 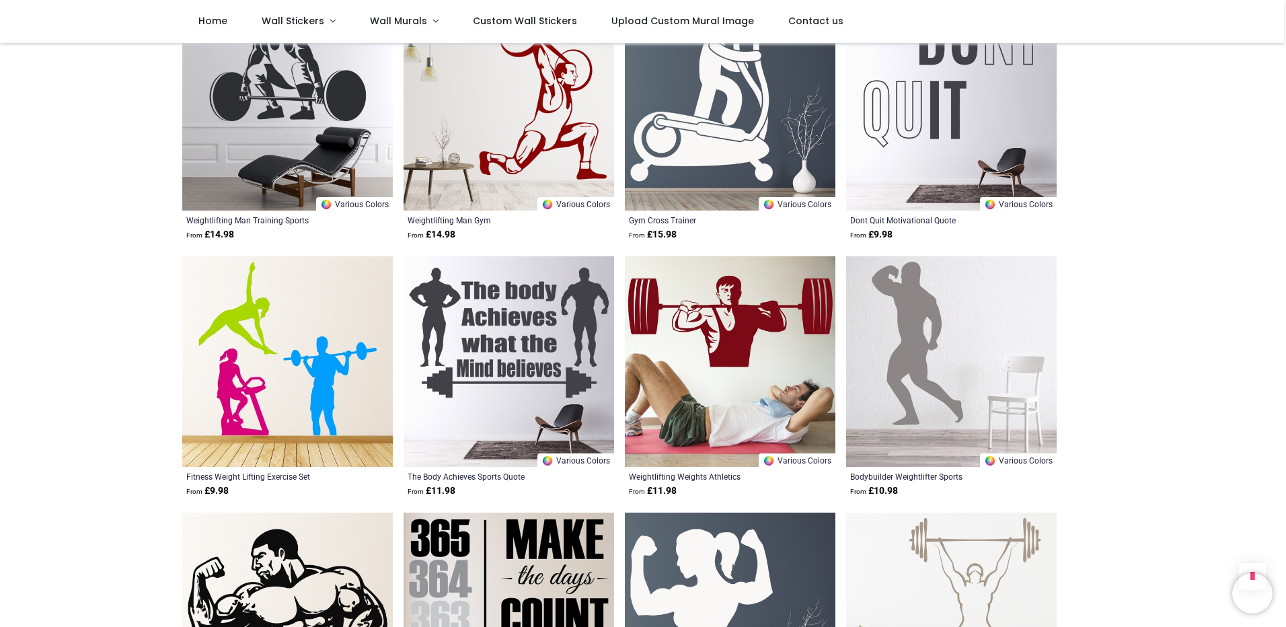 I want to click on a: Gym Cross Trainer, so click(x=710, y=220).